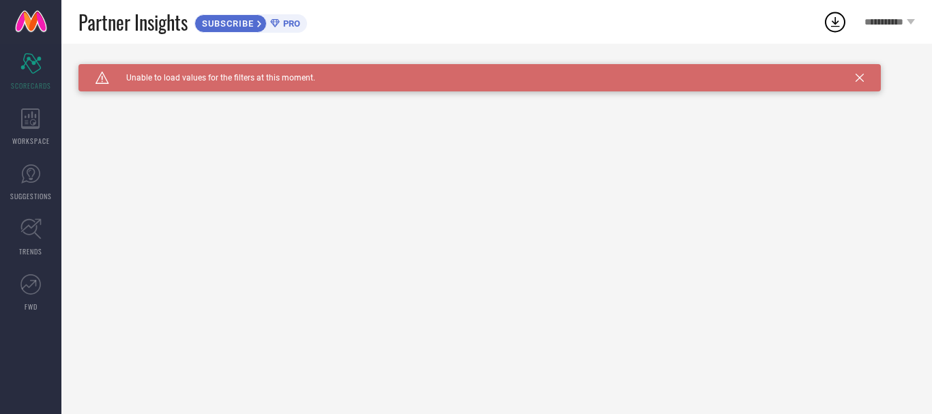 The image size is (932, 414). What do you see at coordinates (31, 196) in the screenshot?
I see `span: SUGGESTIONS` at bounding box center [31, 196].